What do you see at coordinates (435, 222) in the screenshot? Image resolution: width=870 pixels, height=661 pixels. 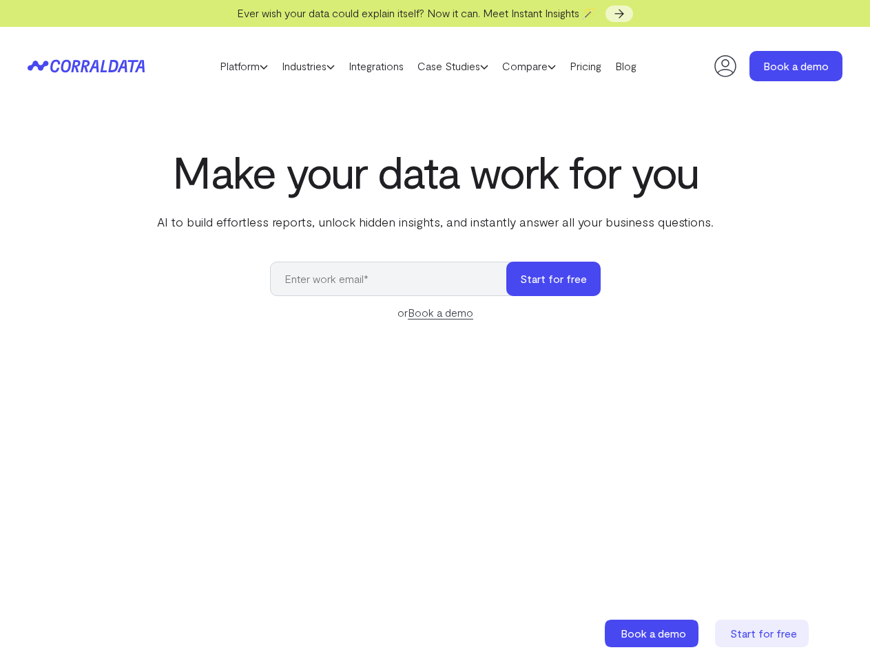 I see `p: AI to build effortless reports, unlock hidden insights, and instantly answer all your business qu...` at bounding box center [435, 222].